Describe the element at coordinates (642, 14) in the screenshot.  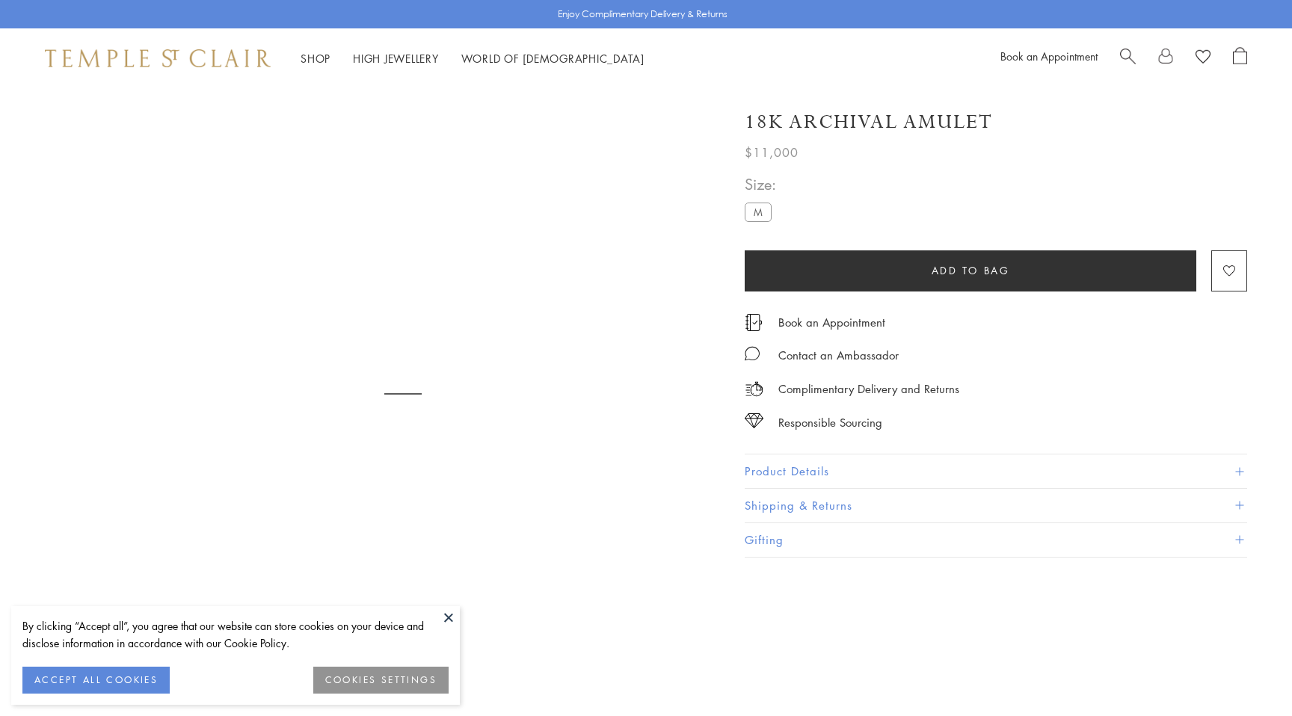
I see `p: Enjoy Complimentary Delivery & Returns` at that location.